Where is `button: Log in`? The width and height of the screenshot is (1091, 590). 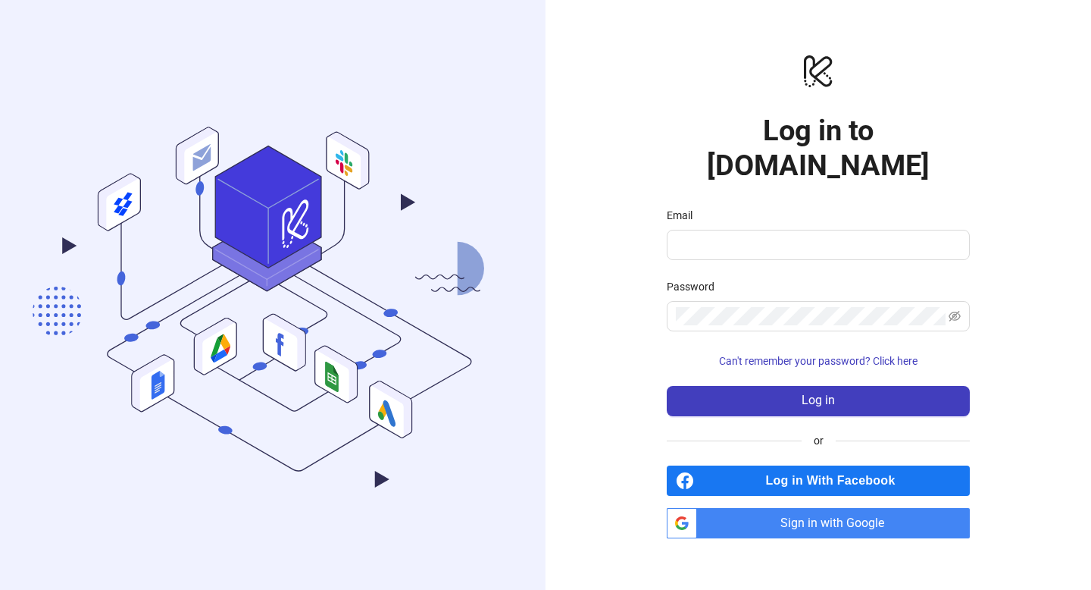 button: Log in is located at coordinates (818, 401).